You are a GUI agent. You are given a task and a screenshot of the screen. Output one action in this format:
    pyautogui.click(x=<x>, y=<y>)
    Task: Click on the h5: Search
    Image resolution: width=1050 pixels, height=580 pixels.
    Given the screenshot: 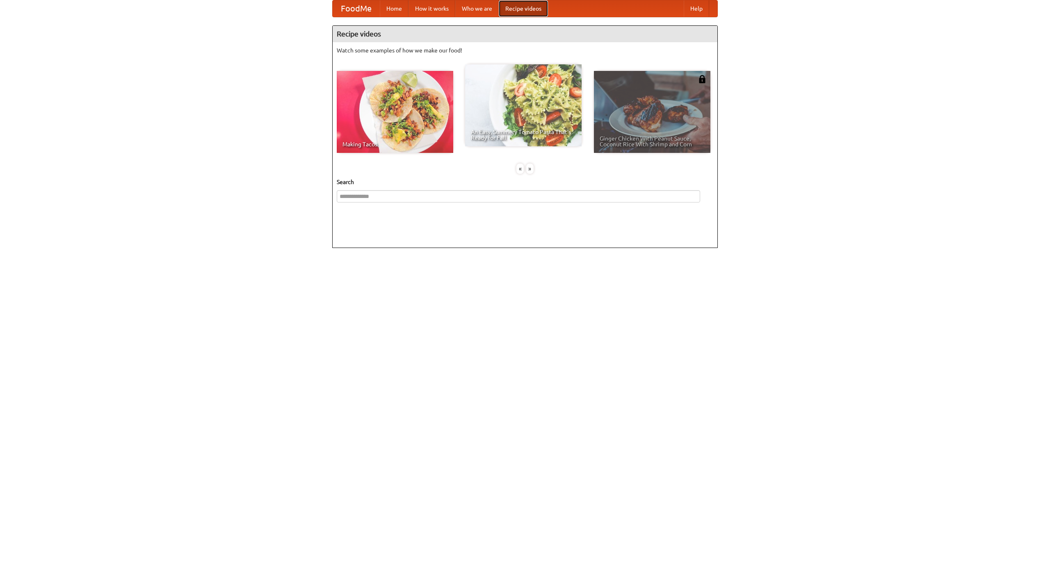 What is the action you would take?
    pyautogui.click(x=525, y=182)
    